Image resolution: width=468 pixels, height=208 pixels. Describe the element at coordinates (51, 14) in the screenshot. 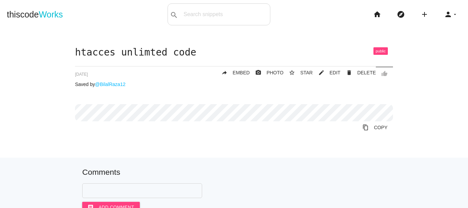

I see `span: Works` at that location.